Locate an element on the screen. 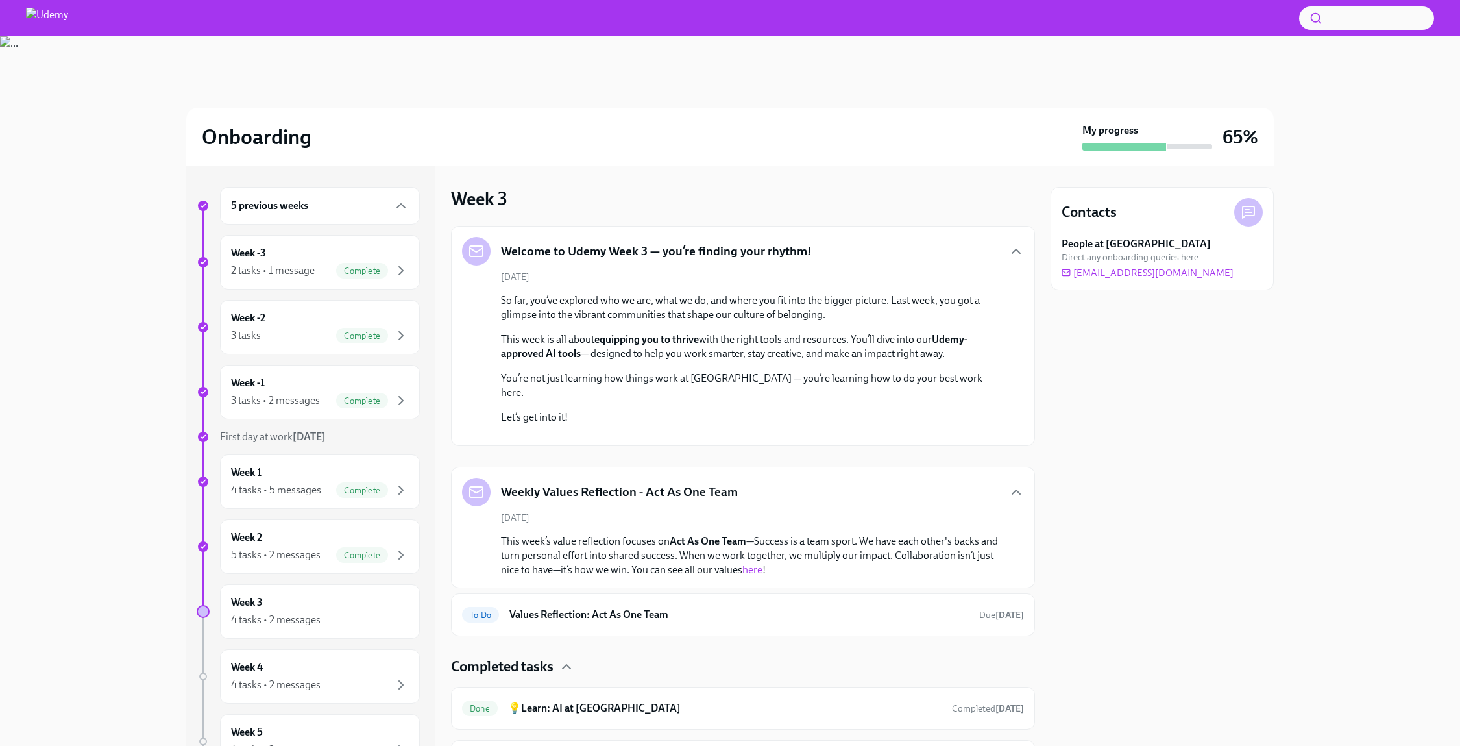 The height and width of the screenshot is (746, 1460). h6: Values Reflection: Act As One Team is located at coordinates (739, 615).